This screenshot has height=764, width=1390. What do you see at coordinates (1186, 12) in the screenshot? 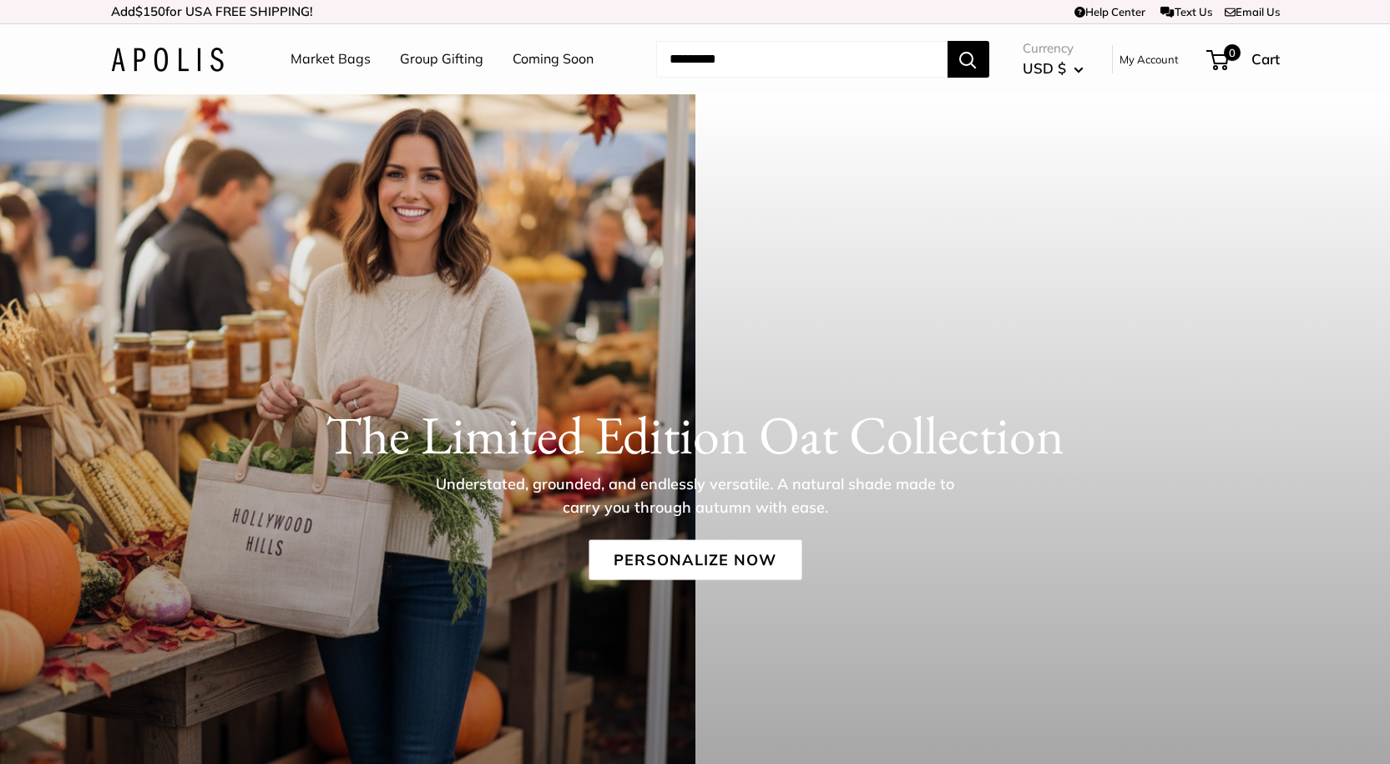
I see `a: Text Us` at bounding box center [1186, 12].